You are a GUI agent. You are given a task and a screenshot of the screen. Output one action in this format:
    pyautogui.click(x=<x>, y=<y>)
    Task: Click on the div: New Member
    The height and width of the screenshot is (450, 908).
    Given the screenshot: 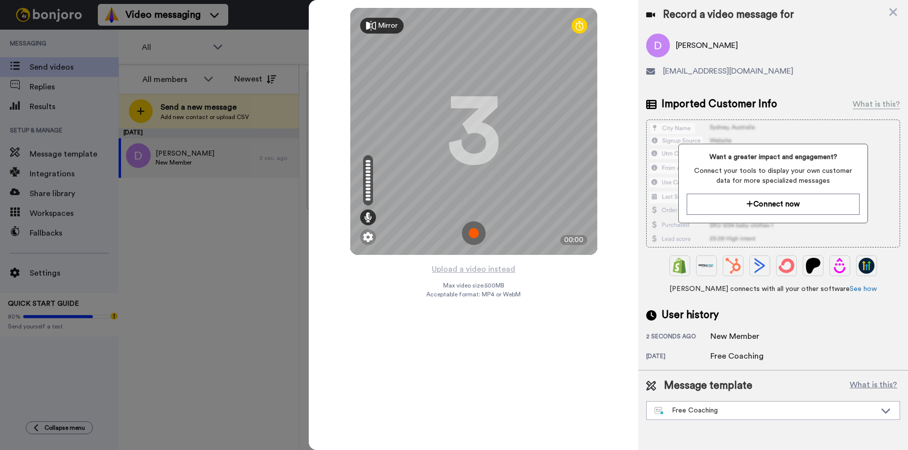 What is the action you would take?
    pyautogui.click(x=735, y=336)
    